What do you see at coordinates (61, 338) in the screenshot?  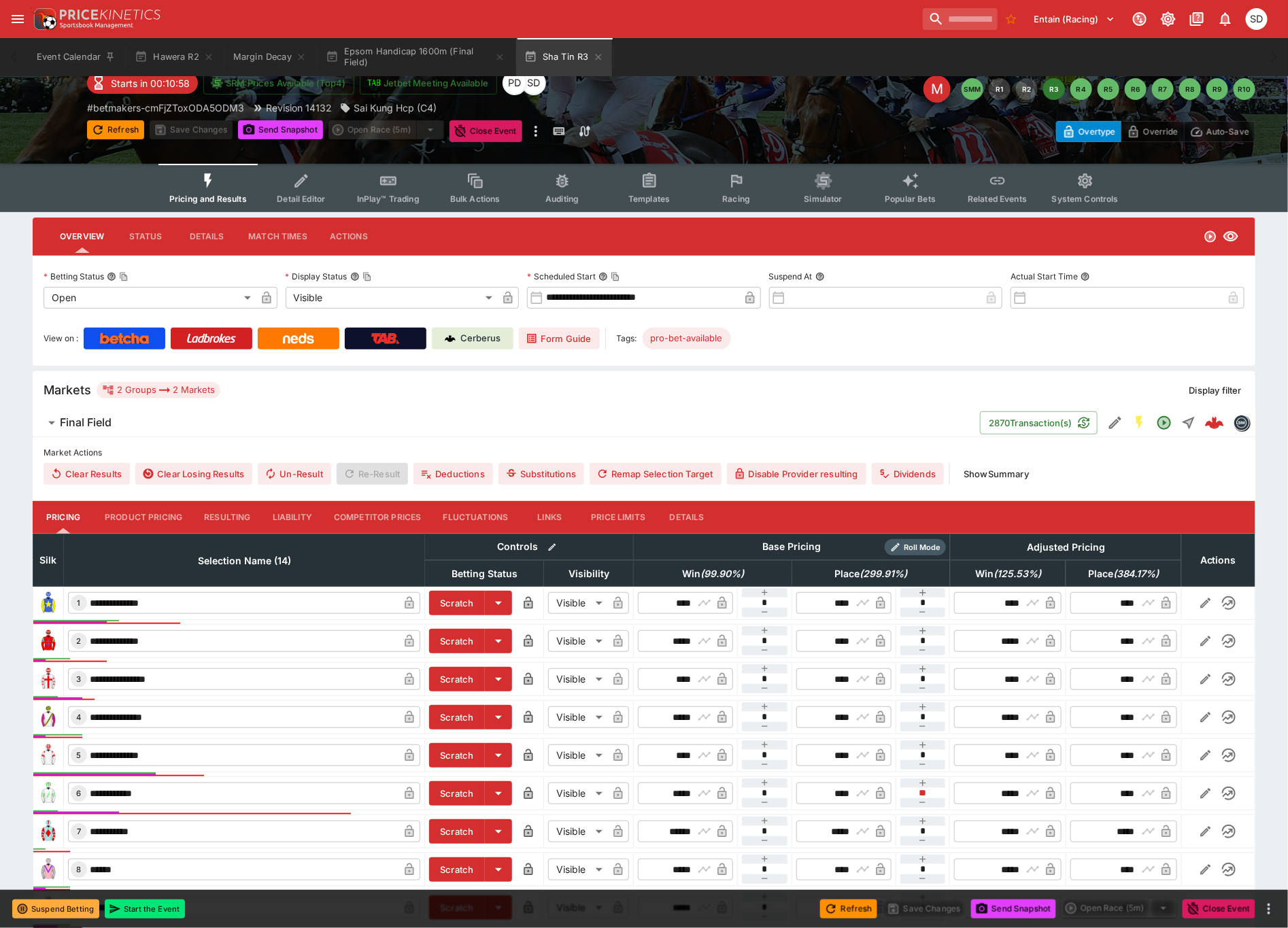 I see `label: View on :` at bounding box center [61, 338].